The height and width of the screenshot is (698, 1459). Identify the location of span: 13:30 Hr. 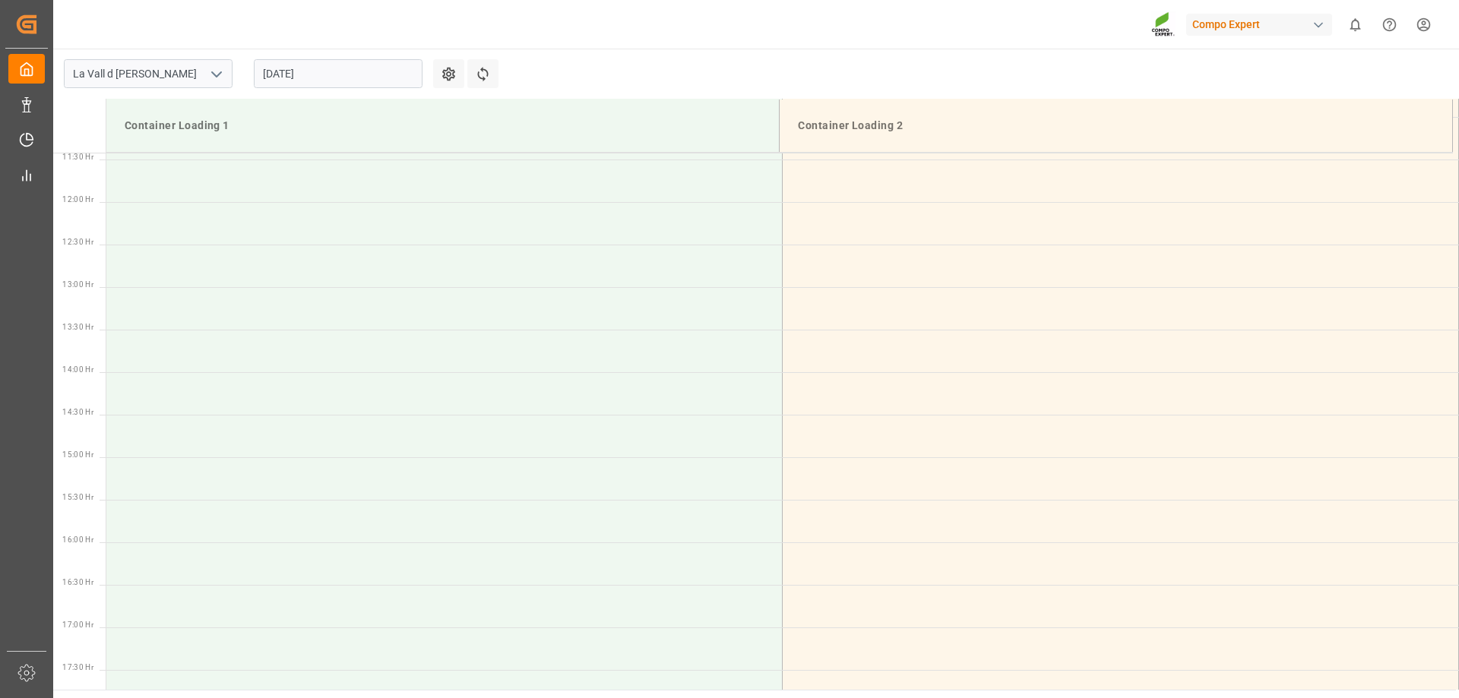
(77, 327).